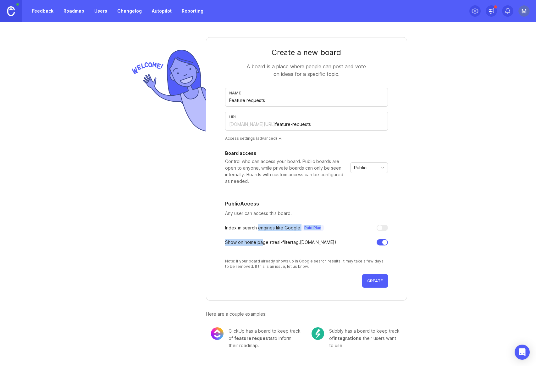 Image resolution: width=536 pixels, height=366 pixels. I want to click on span: integrations, so click(348, 338).